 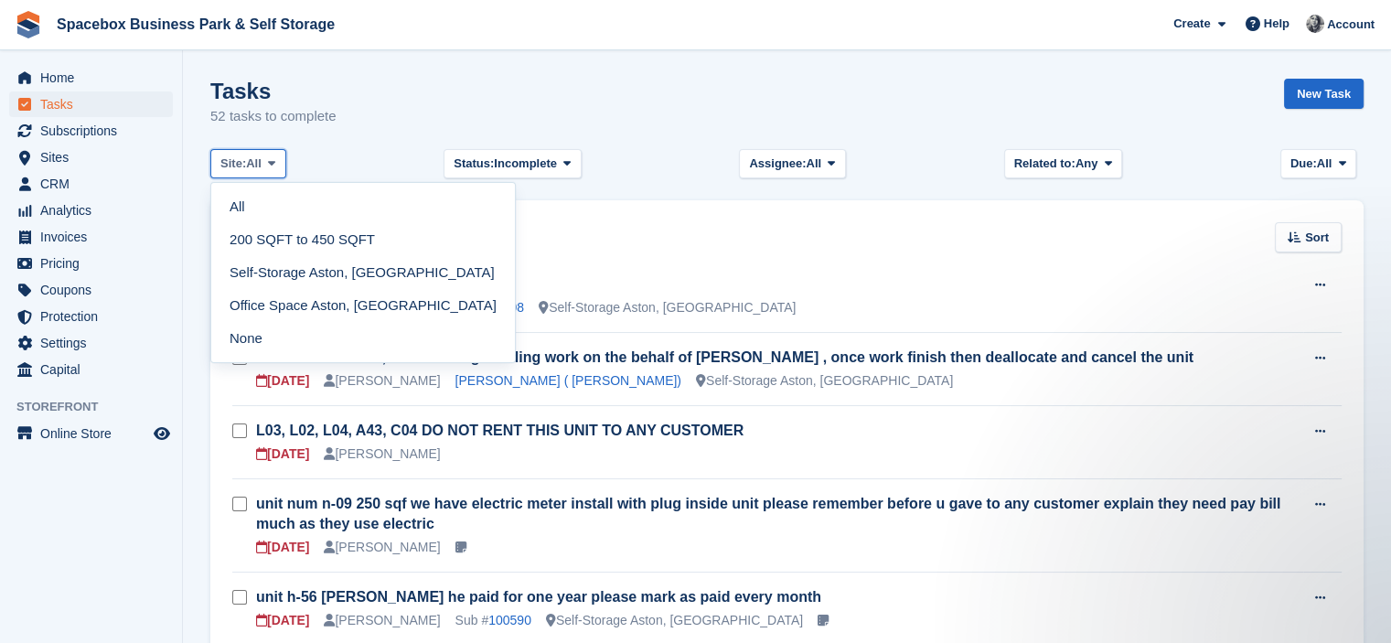 What do you see at coordinates (474, 164) in the screenshot?
I see `span: Status:` at bounding box center [474, 164].